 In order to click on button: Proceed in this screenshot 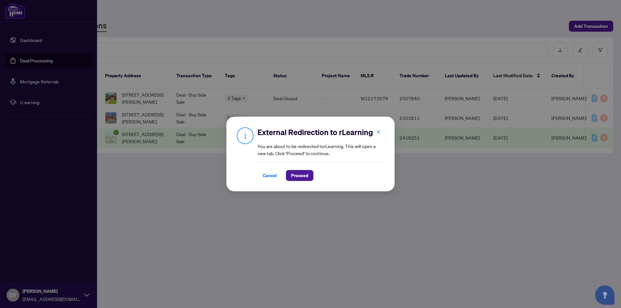, I will do `click(300, 176)`.